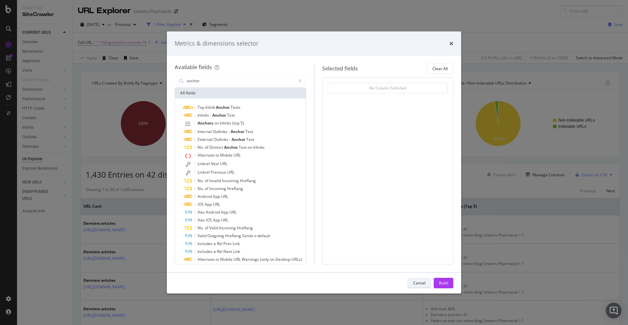 The height and width of the screenshot is (325, 628). What do you see at coordinates (248, 235) in the screenshot?
I see `span: Sends` at bounding box center [248, 235].